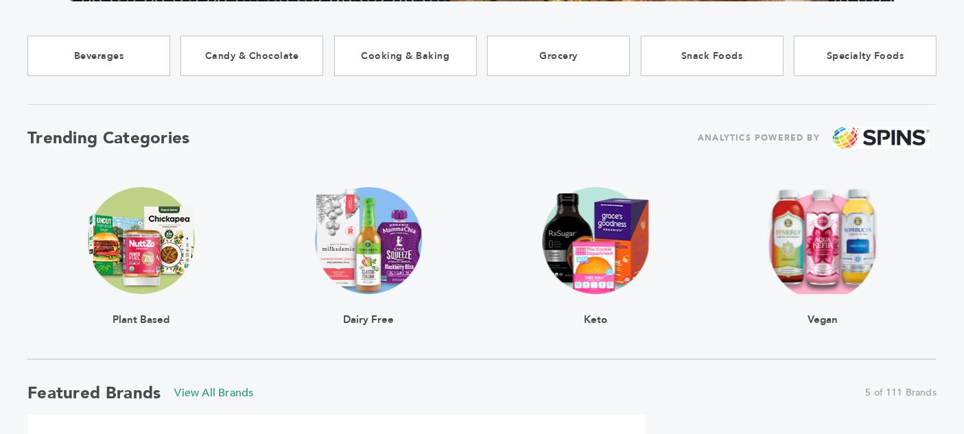  I want to click on a: Grocery, so click(559, 56).